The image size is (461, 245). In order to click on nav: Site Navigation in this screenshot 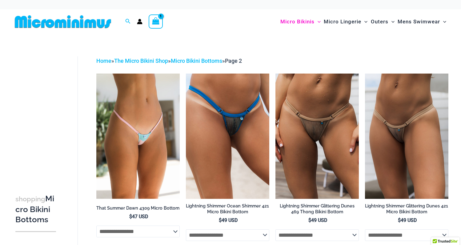, I will do `click(363, 22)`.